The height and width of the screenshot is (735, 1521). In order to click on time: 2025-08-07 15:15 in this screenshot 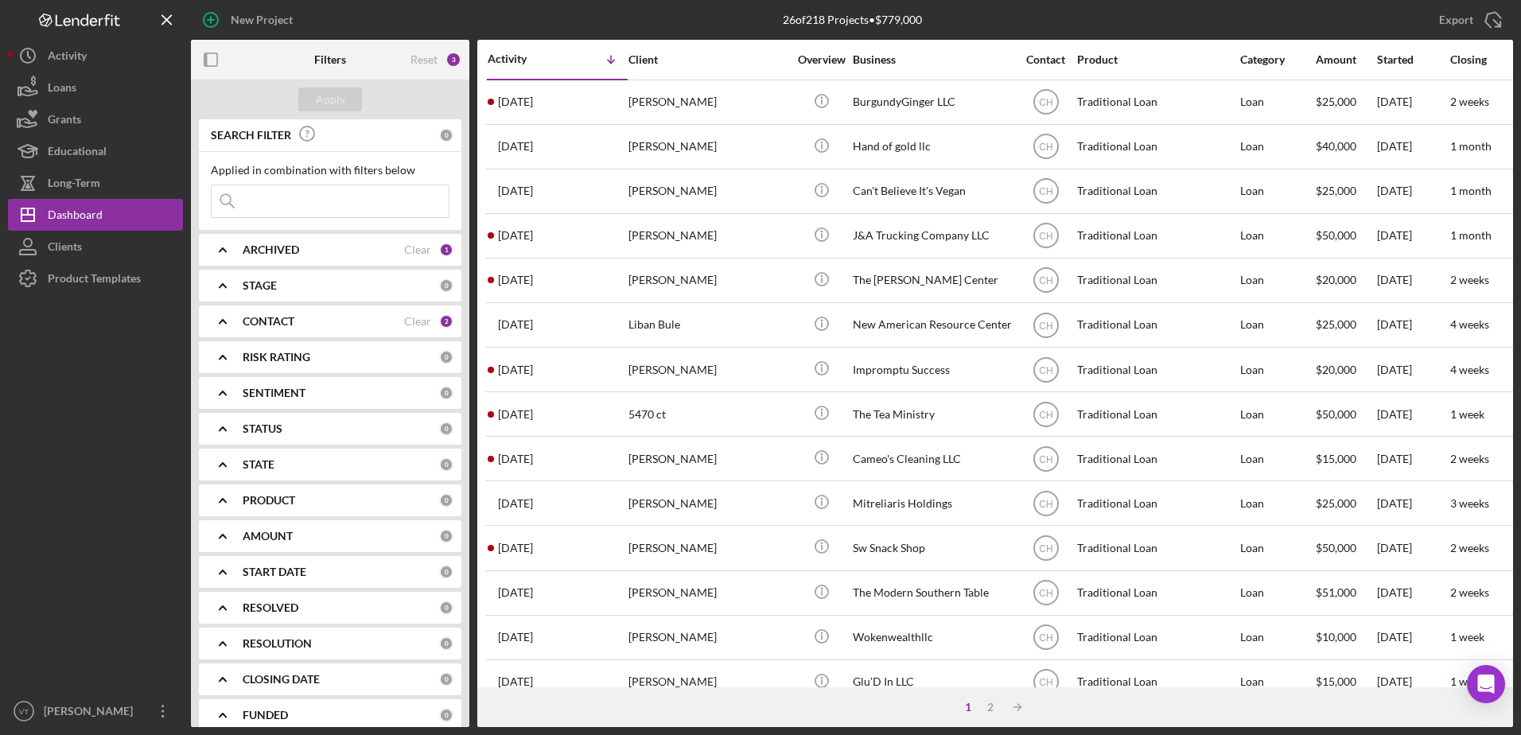, I will do `click(516, 459)`.